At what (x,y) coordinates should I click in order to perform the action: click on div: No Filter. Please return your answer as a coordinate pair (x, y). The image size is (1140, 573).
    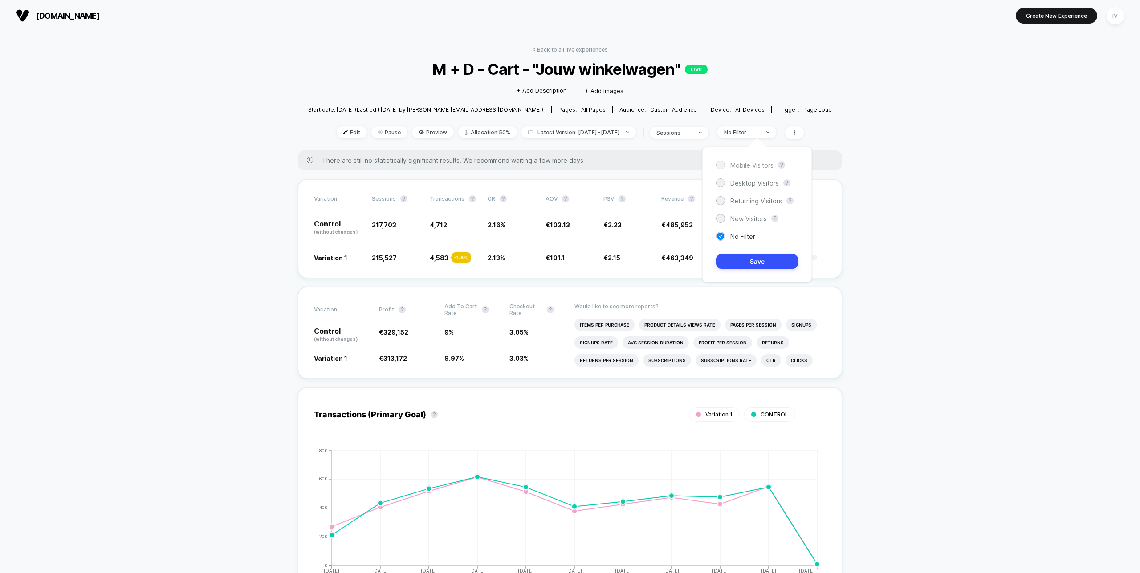
    Looking at the image, I should click on (742, 132).